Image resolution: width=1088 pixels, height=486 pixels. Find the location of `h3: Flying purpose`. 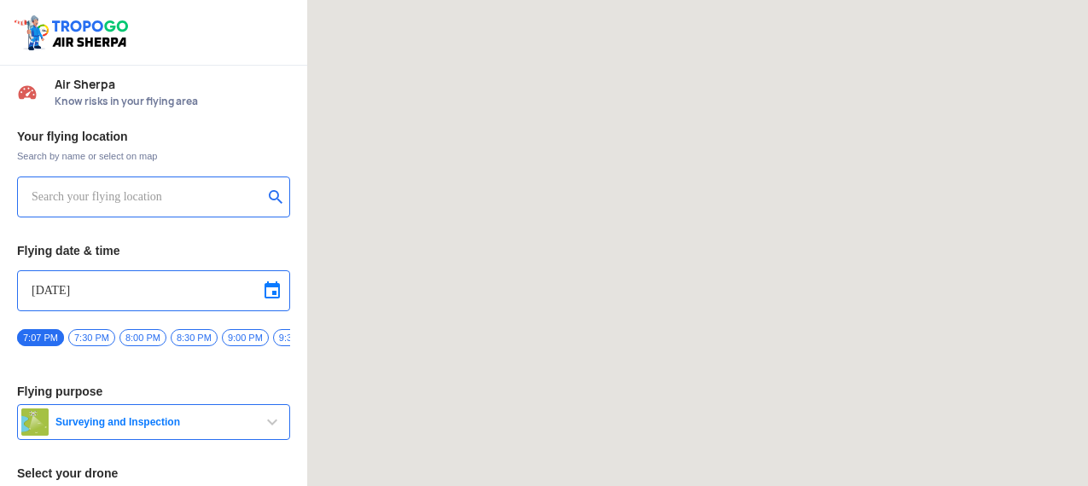

h3: Flying purpose is located at coordinates (154, 392).